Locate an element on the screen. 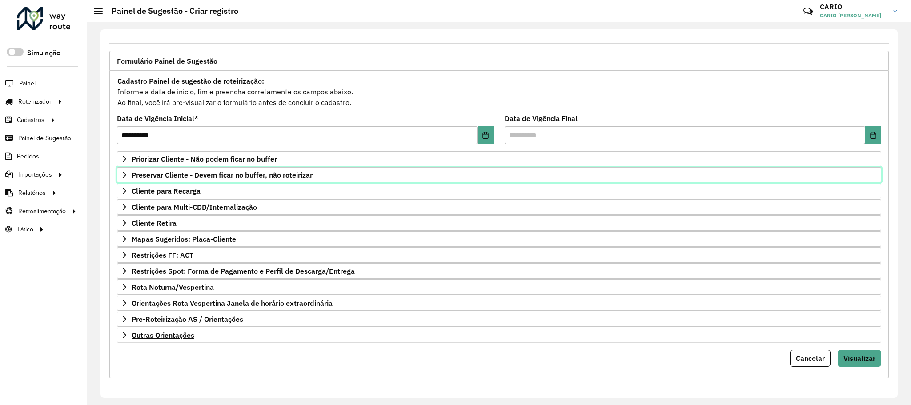 This screenshot has height=405, width=911. label: Simulação is located at coordinates (44, 53).